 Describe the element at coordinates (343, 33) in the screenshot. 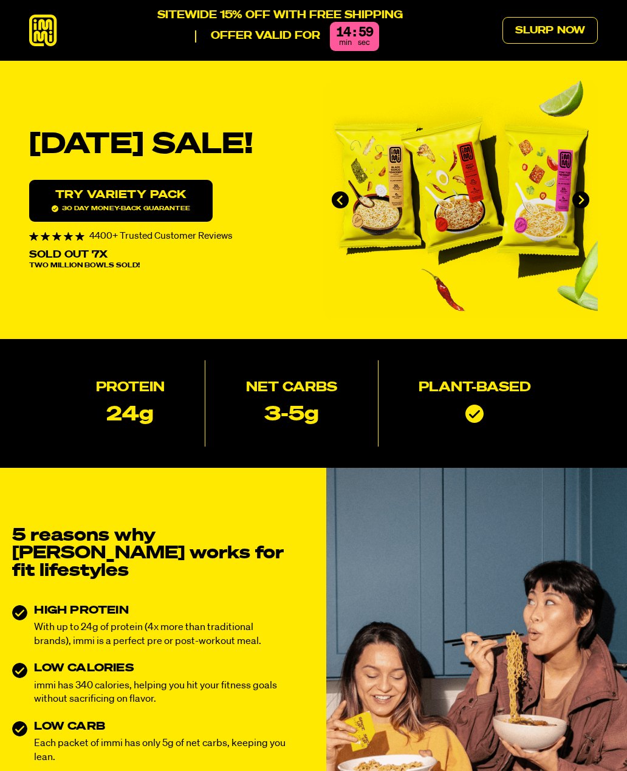

I see `div: 14` at that location.